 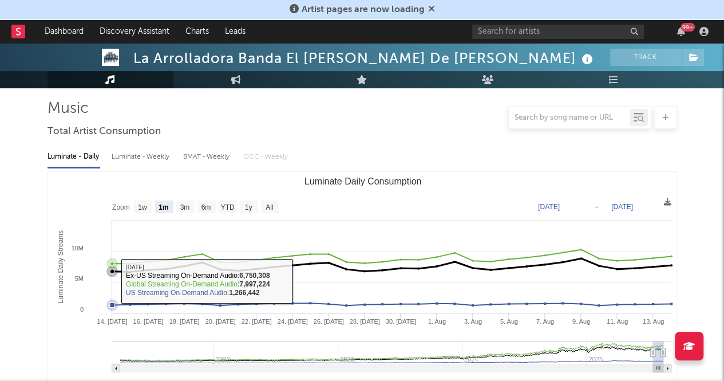 What do you see at coordinates (74, 157) in the screenshot?
I see `div: Luminate - Daily` at bounding box center [74, 157].